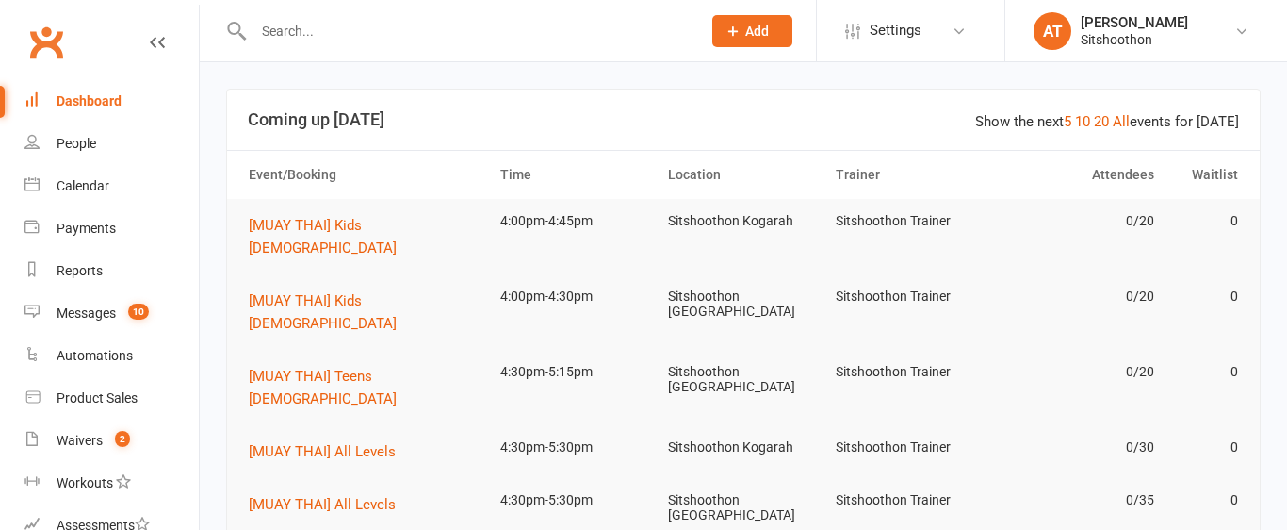 Image resolution: width=1287 pixels, height=530 pixels. What do you see at coordinates (111, 101) in the screenshot?
I see `a: Dashboard` at bounding box center [111, 101].